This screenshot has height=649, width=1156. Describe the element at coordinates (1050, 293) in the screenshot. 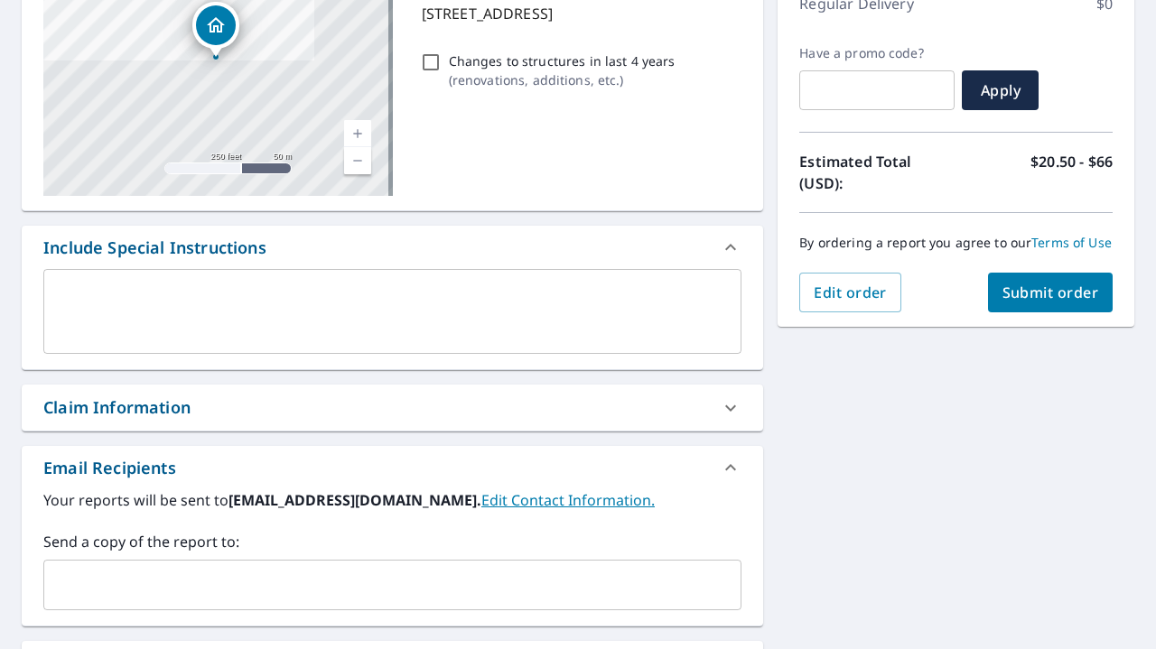

I see `button: Submit order` at that location.